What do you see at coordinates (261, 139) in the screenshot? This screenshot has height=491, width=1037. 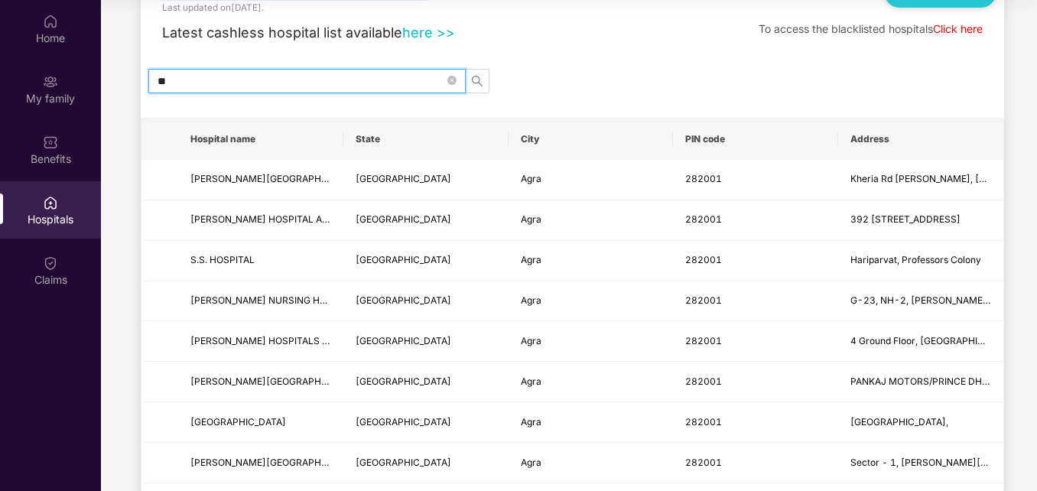 I see `th: Hospital name` at bounding box center [261, 139].